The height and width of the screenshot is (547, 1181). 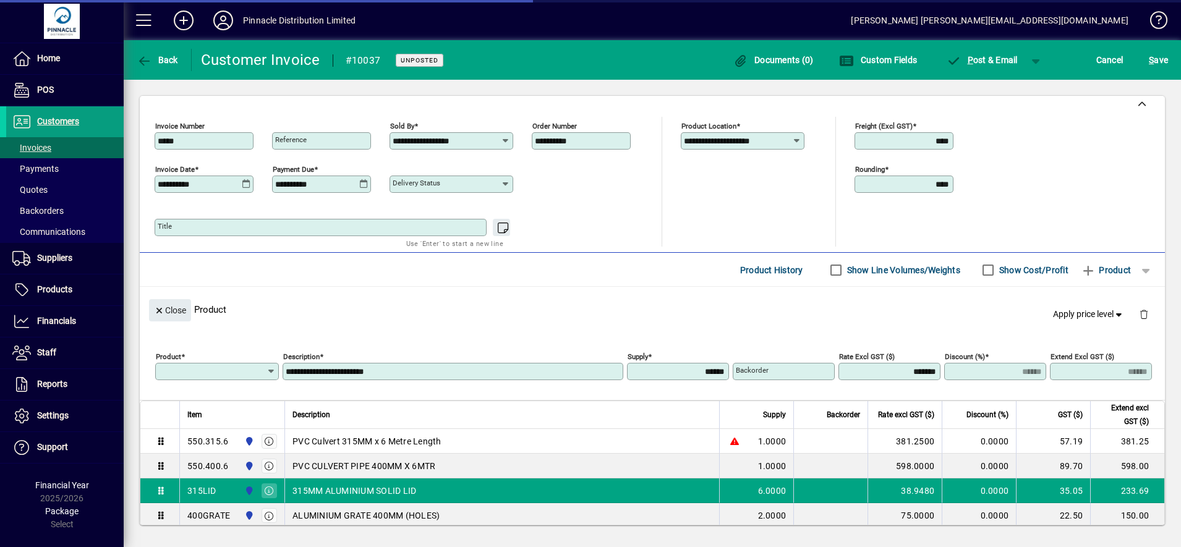 What do you see at coordinates (208, 516) in the screenshot?
I see `div: 400GRATE` at bounding box center [208, 516].